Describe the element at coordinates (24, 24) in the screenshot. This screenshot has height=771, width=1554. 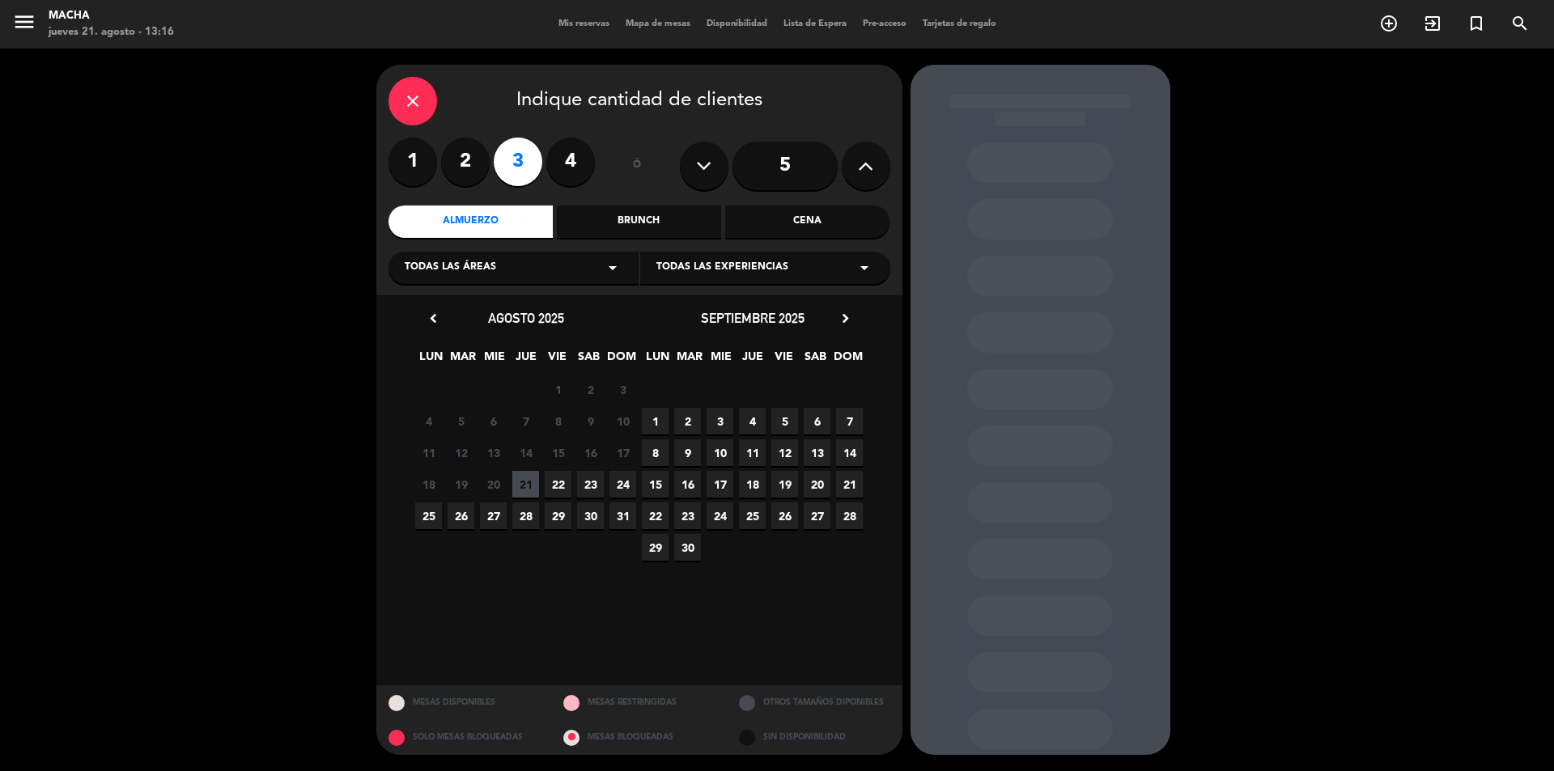
I see `button: menu` at that location.